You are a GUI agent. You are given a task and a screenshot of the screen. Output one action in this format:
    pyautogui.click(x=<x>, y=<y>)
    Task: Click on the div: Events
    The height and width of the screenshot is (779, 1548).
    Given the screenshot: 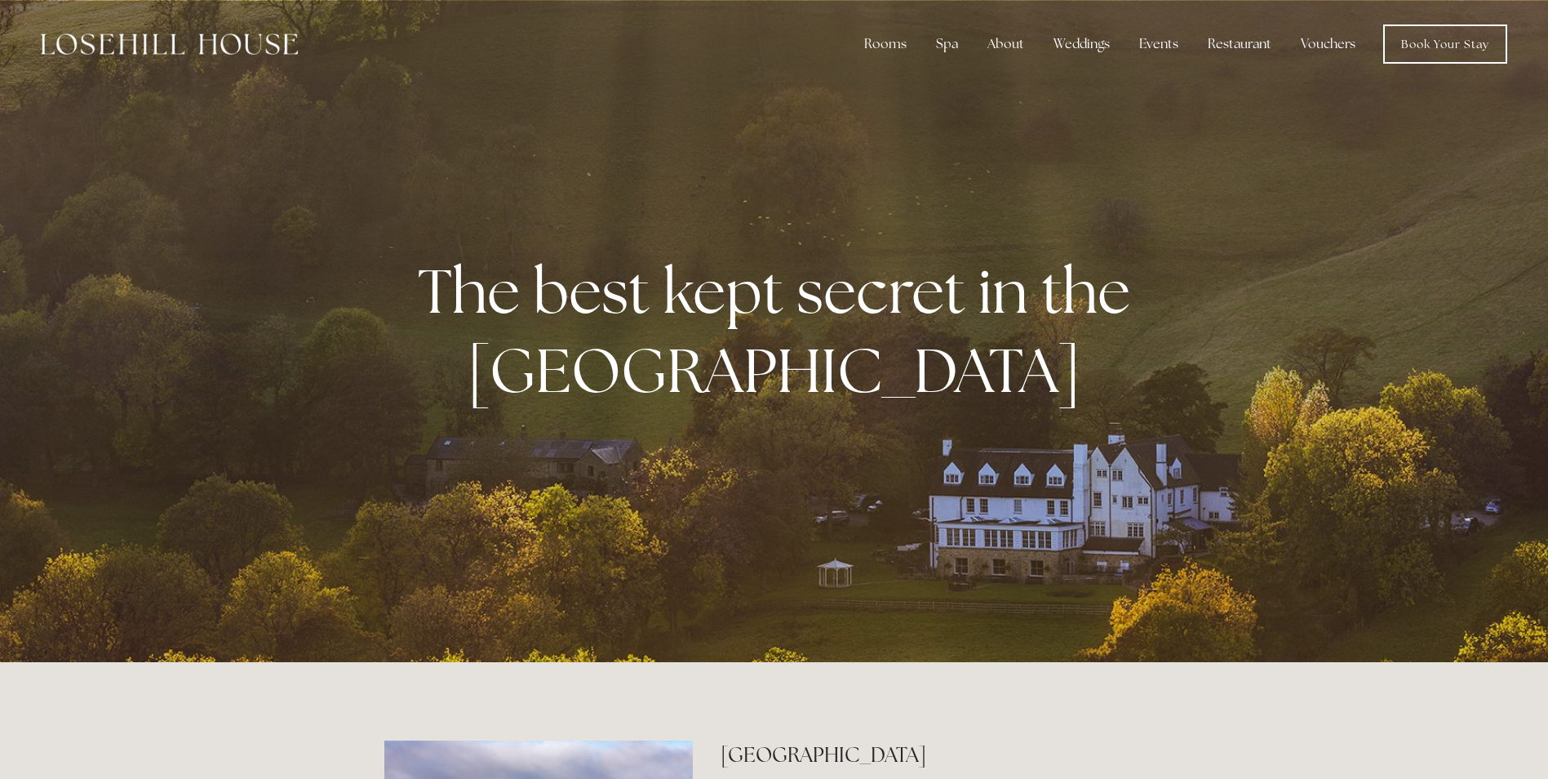 What is the action you would take?
    pyautogui.click(x=1159, y=44)
    